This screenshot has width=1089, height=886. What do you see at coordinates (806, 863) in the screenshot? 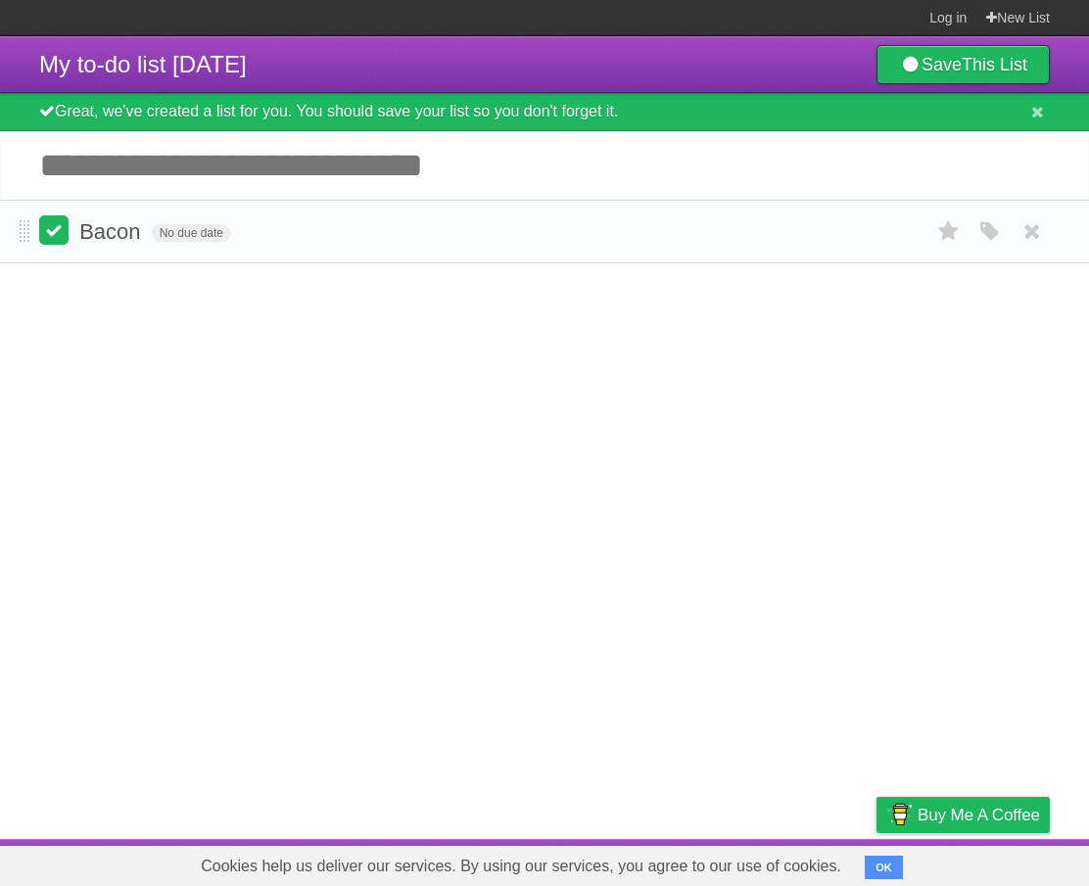
I see `a: Terms` at bounding box center [806, 863].